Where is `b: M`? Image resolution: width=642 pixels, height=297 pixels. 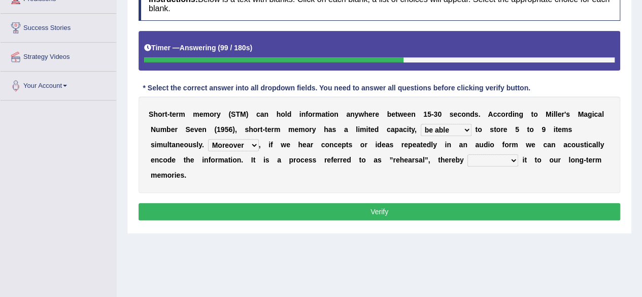
b: M is located at coordinates (548, 114).